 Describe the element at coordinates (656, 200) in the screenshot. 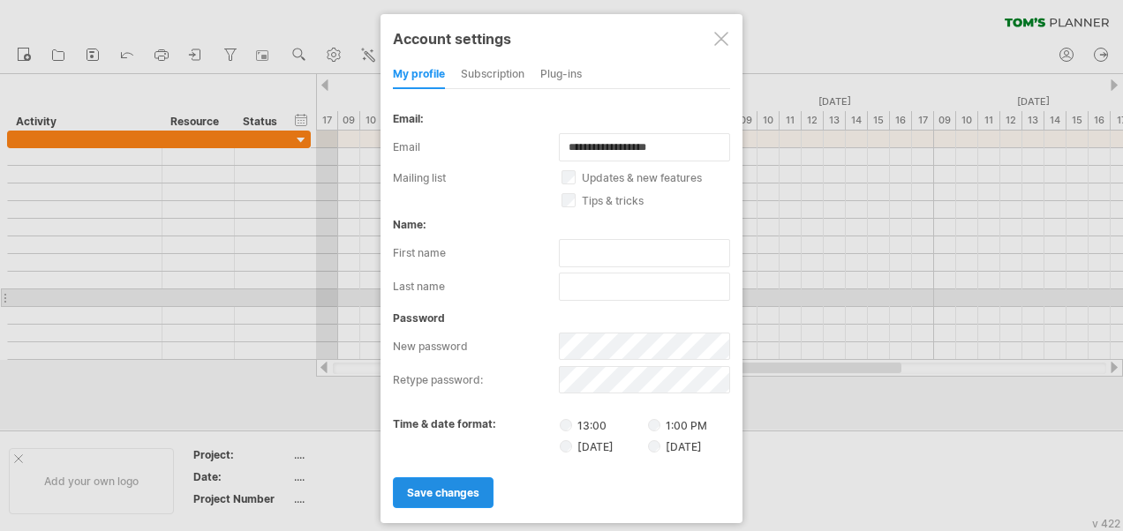

I see `label: tips & tricks` at that location.